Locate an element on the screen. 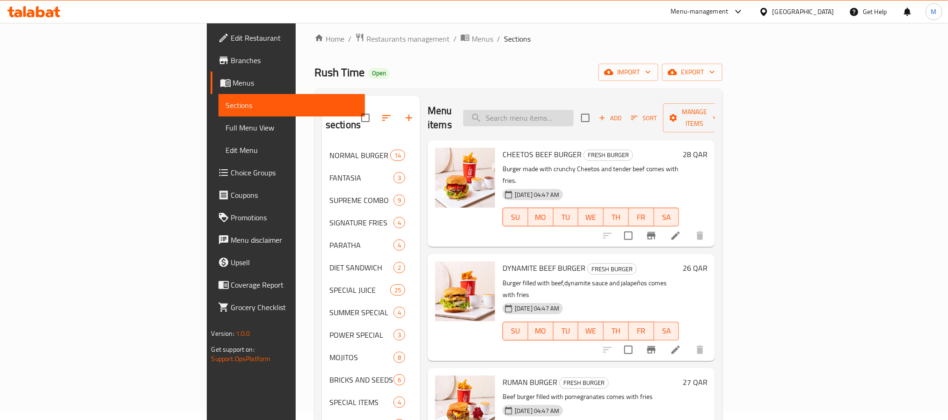  button: import is located at coordinates (629, 72).